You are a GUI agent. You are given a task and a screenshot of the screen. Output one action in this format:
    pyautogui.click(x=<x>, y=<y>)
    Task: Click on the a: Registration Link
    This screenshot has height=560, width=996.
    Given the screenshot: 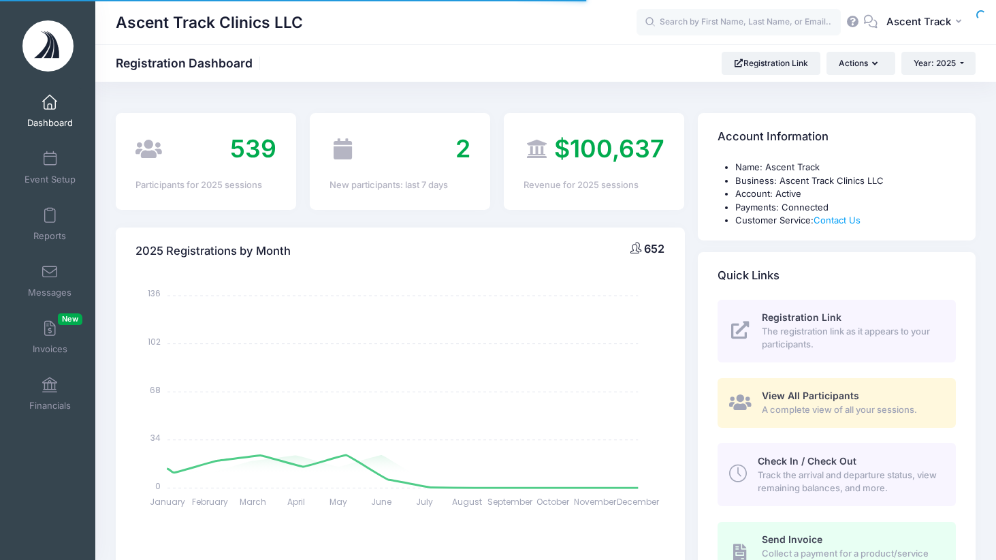 What is the action you would take?
    pyautogui.click(x=771, y=63)
    